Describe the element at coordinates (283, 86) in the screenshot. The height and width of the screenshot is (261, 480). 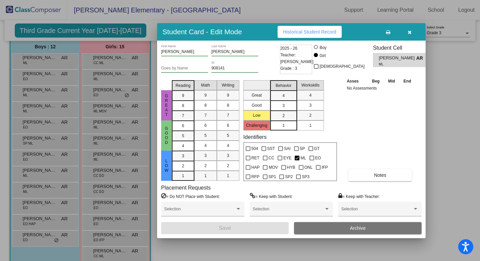
I see `span: Behavior` at that location.